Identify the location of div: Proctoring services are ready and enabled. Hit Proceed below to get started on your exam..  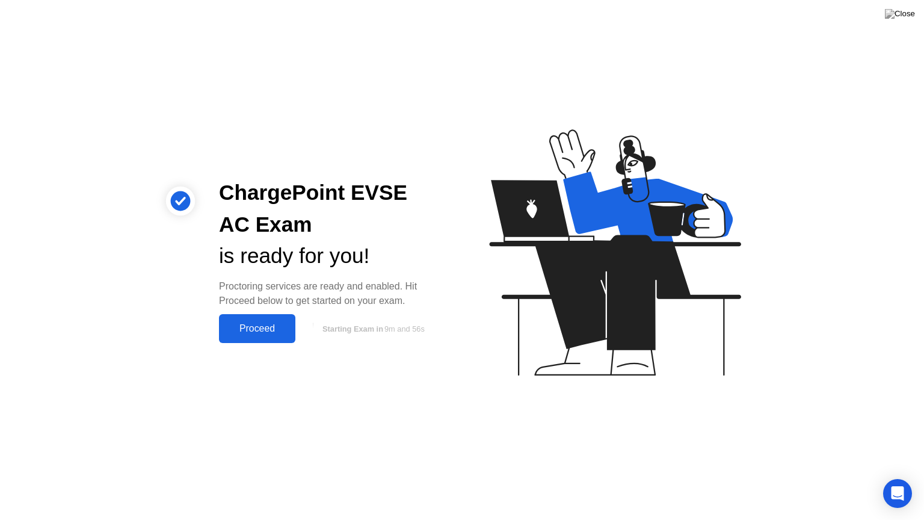
(331, 294).